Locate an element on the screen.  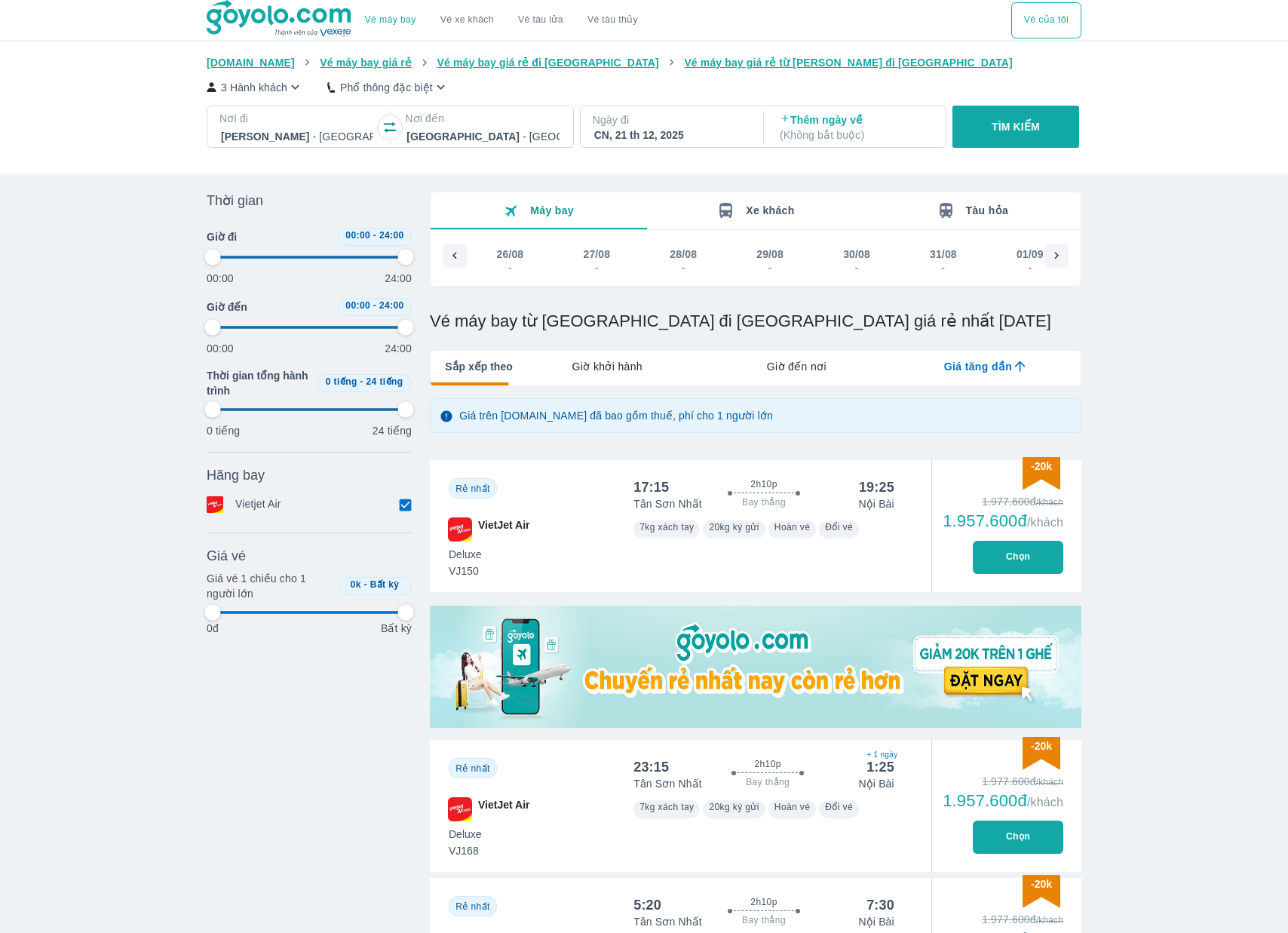
div: 26/08 is located at coordinates (510, 254).